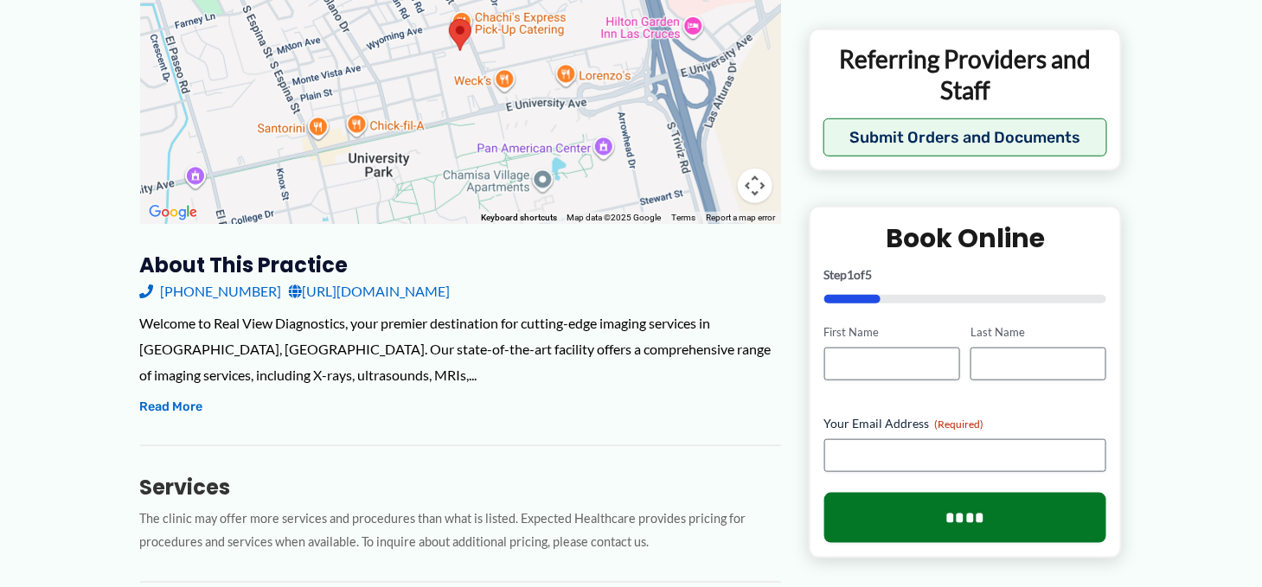 The height and width of the screenshot is (587, 1262). I want to click on label: Your Email Address, so click(965, 423).